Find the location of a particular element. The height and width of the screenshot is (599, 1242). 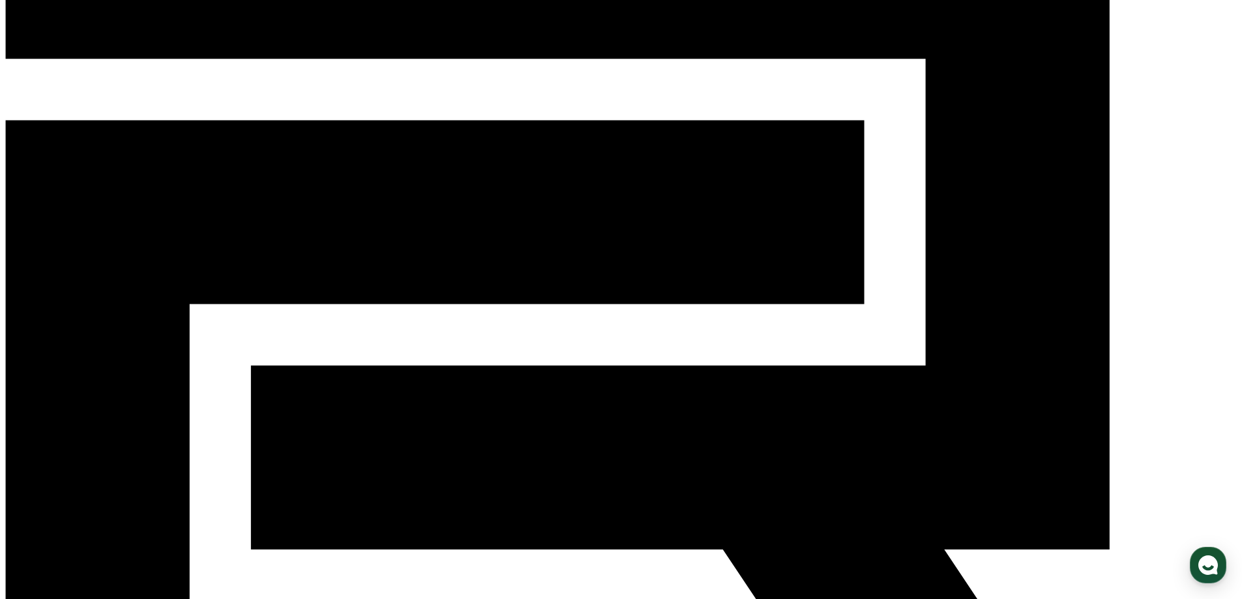

span: 설정 is located at coordinates (209, 438).